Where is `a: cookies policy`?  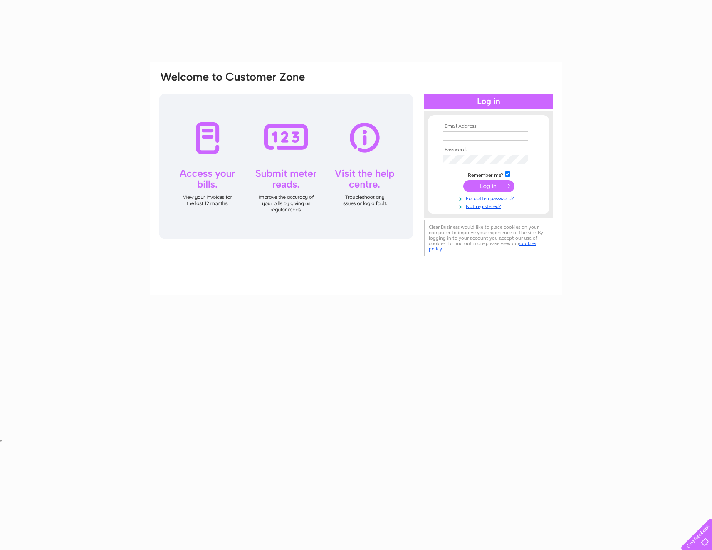
a: cookies policy is located at coordinates (483, 246).